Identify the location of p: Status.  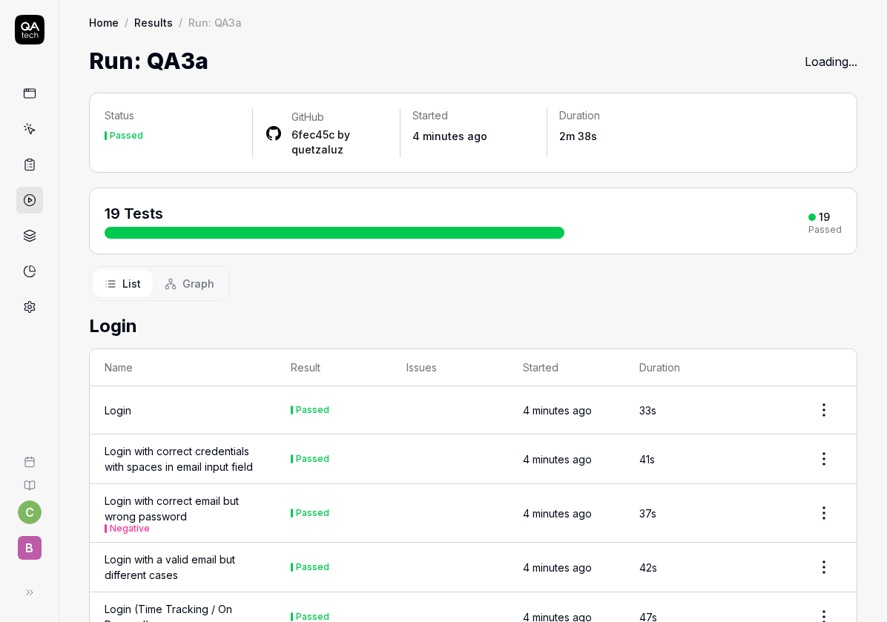
(172, 116).